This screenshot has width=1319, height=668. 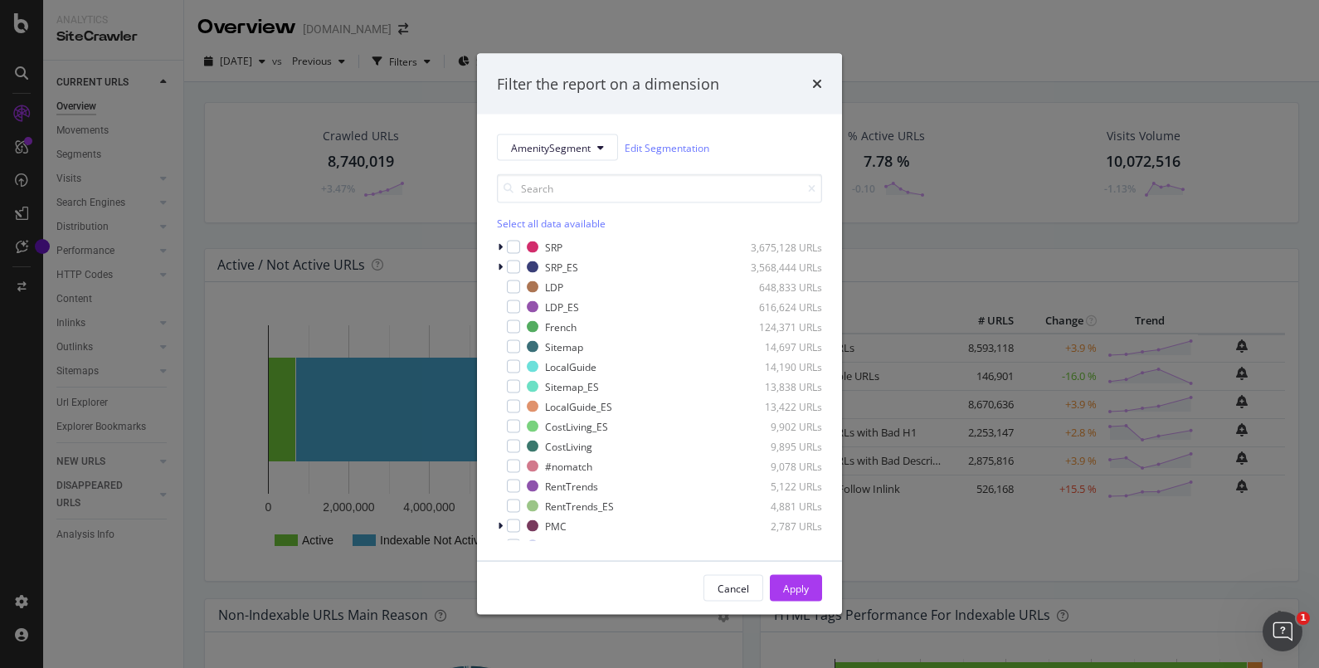 I want to click on a: Edit Segmentation, so click(x=667, y=147).